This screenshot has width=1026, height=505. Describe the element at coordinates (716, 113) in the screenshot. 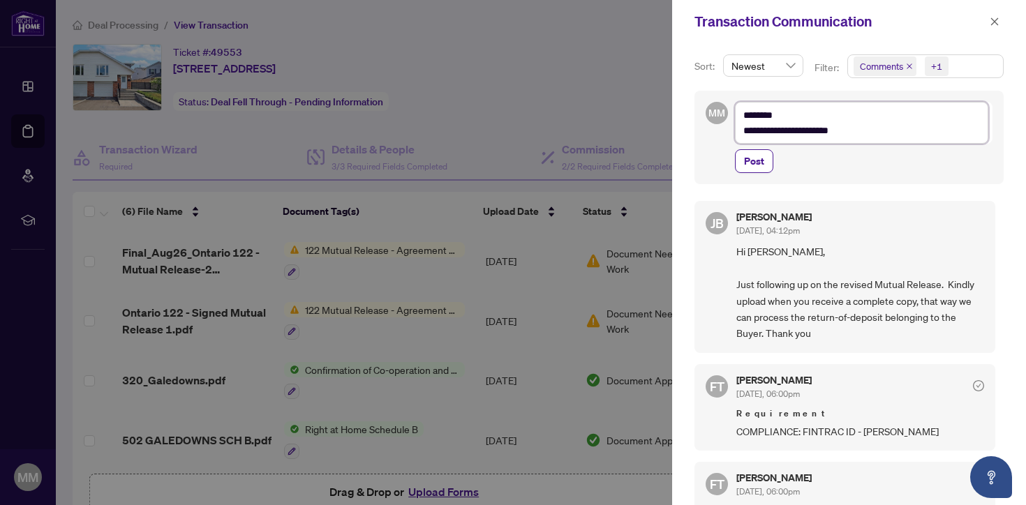

I see `span: MM` at that location.